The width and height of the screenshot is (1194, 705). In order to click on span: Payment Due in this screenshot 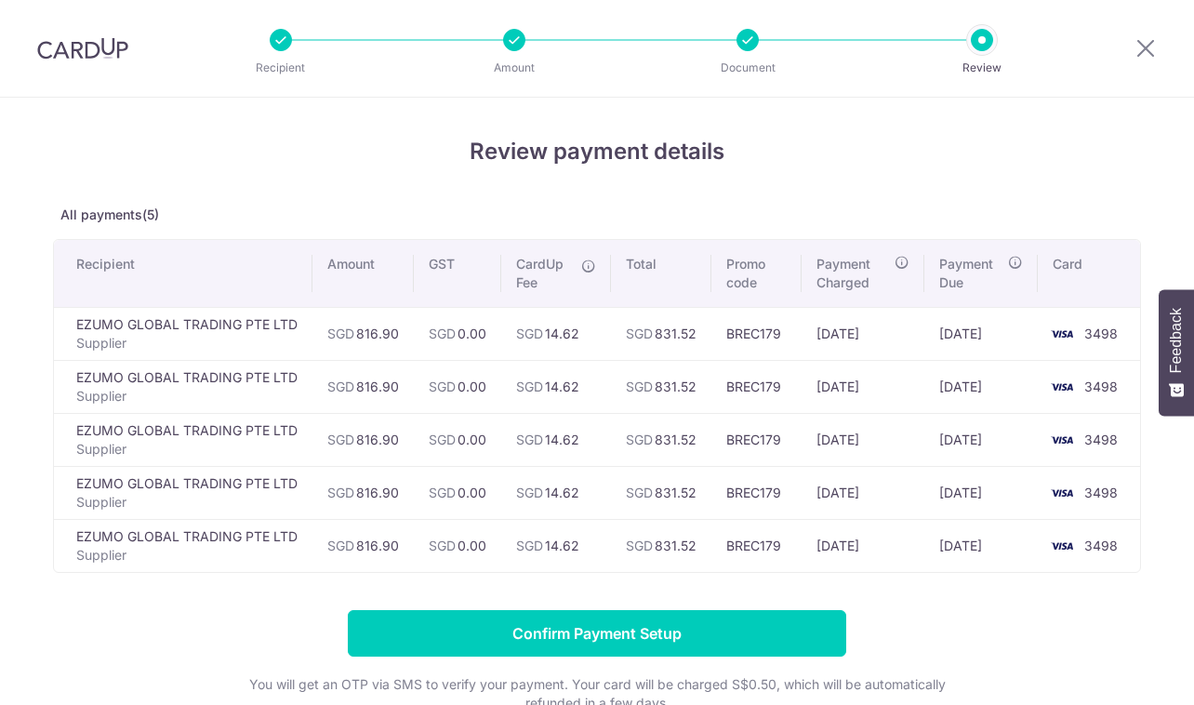, I will do `click(971, 273)`.